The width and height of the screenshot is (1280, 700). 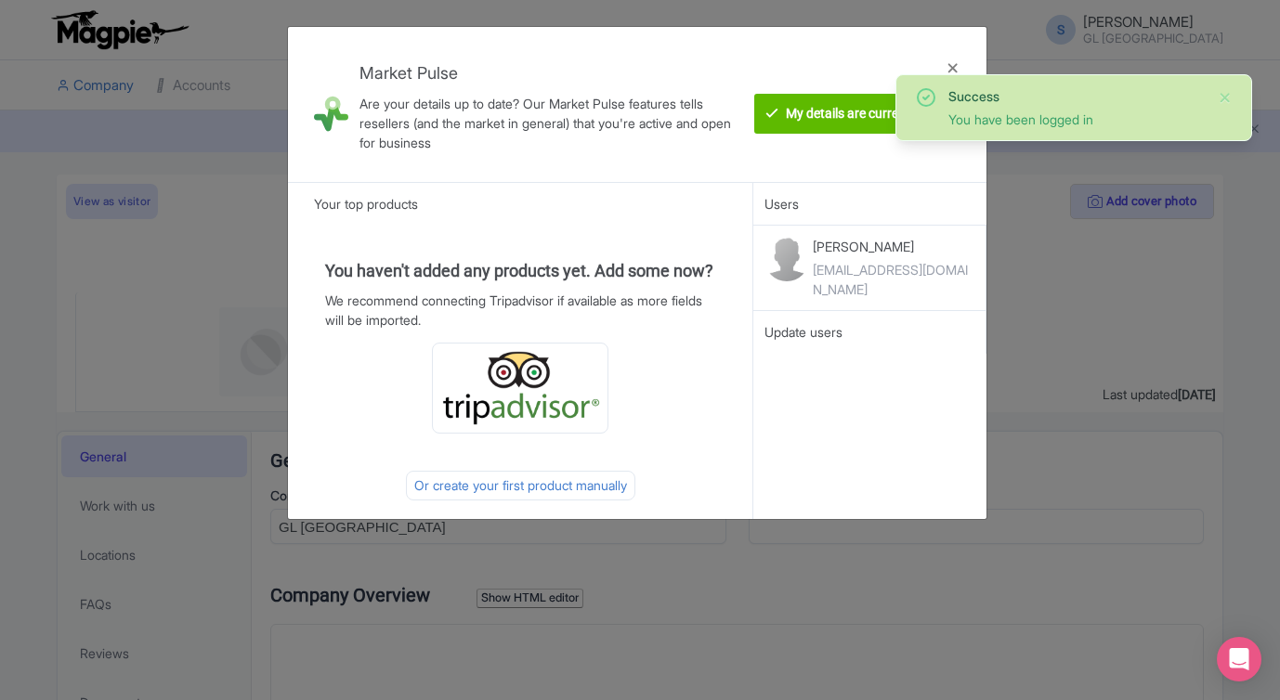 What do you see at coordinates (1225, 98) in the screenshot?
I see `button: Close` at bounding box center [1225, 98].